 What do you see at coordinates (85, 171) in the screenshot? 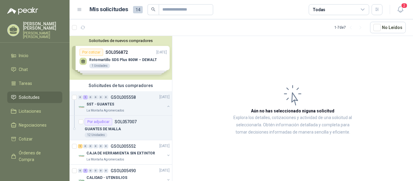
I see `div: 7` at bounding box center [85, 171].